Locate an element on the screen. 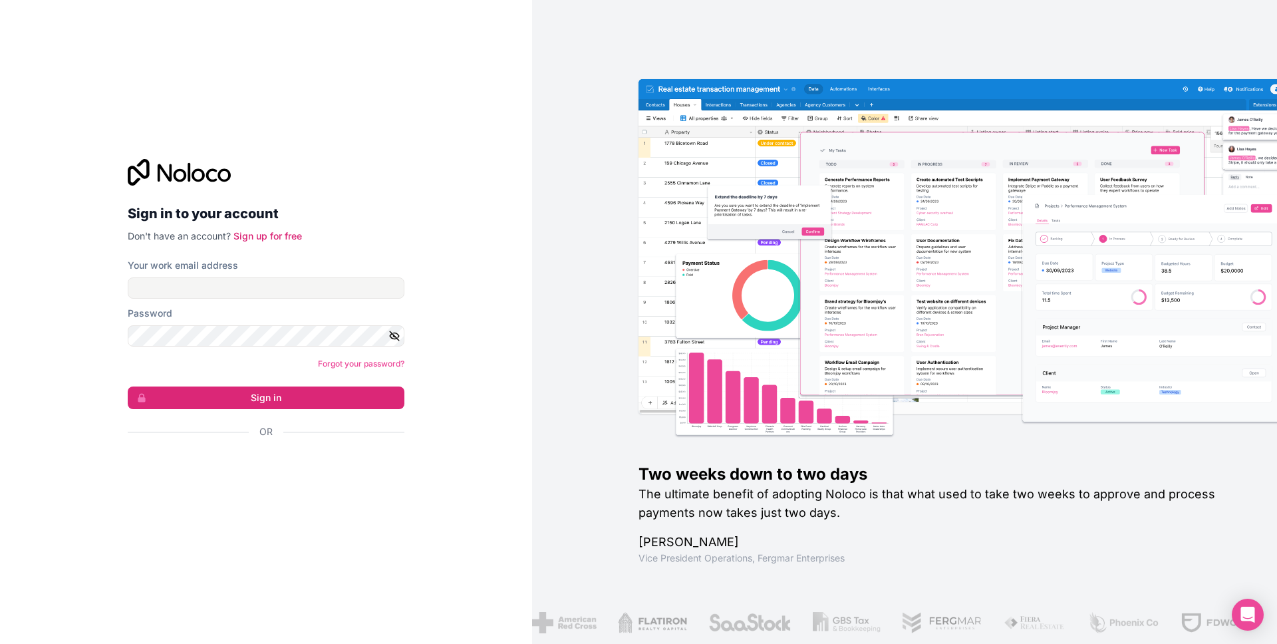  img: /assets/saastock-C6Zbiodz.png is located at coordinates (739, 623).